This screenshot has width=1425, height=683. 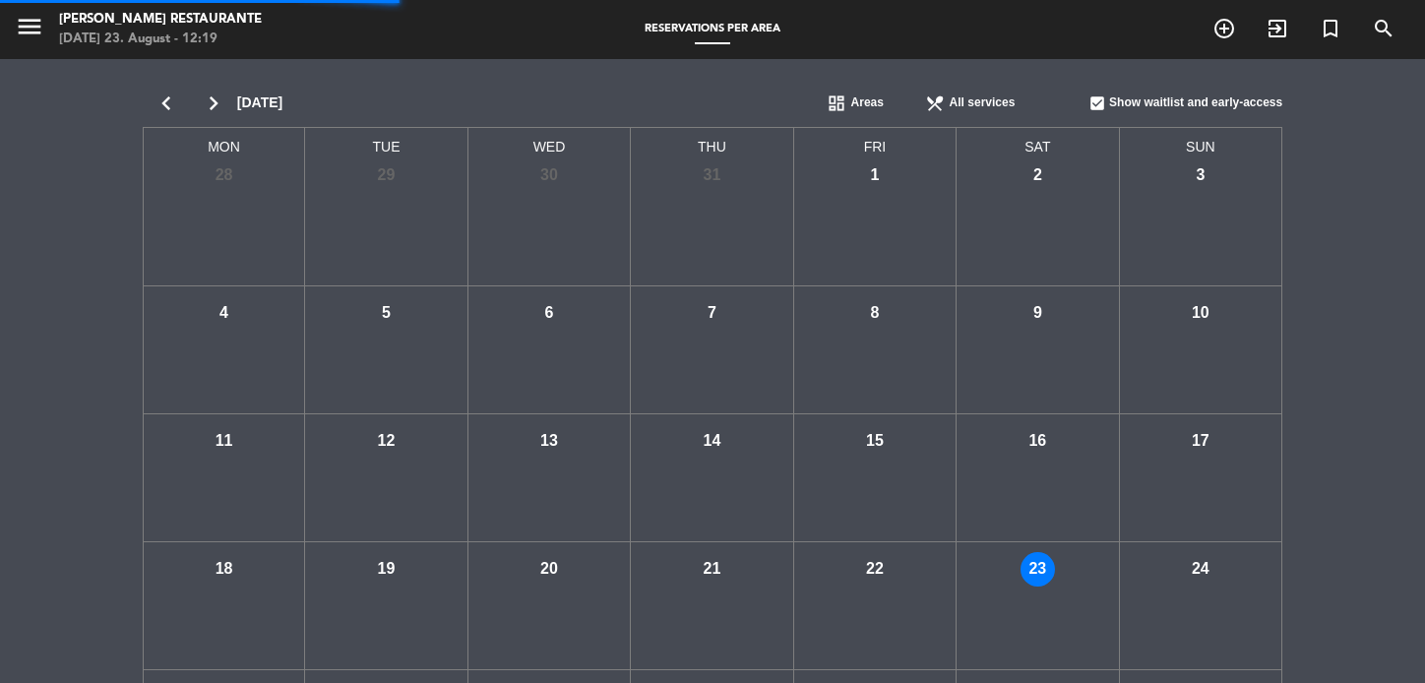 What do you see at coordinates (1331, 29) in the screenshot?
I see `i: turned_in_not` at bounding box center [1331, 29].